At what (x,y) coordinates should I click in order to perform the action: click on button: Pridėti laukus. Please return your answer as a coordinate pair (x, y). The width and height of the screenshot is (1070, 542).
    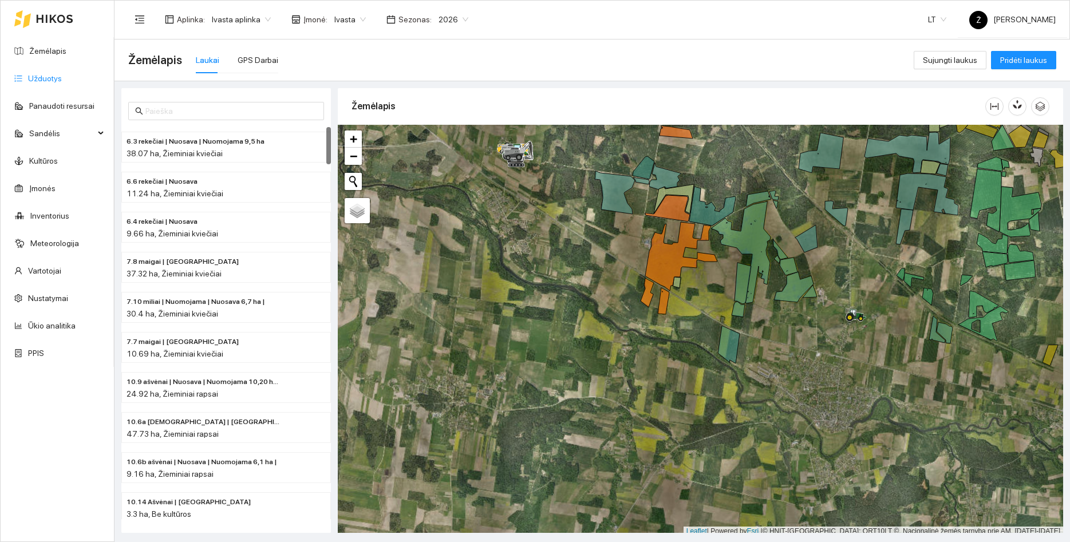
    Looking at the image, I should click on (1024, 60).